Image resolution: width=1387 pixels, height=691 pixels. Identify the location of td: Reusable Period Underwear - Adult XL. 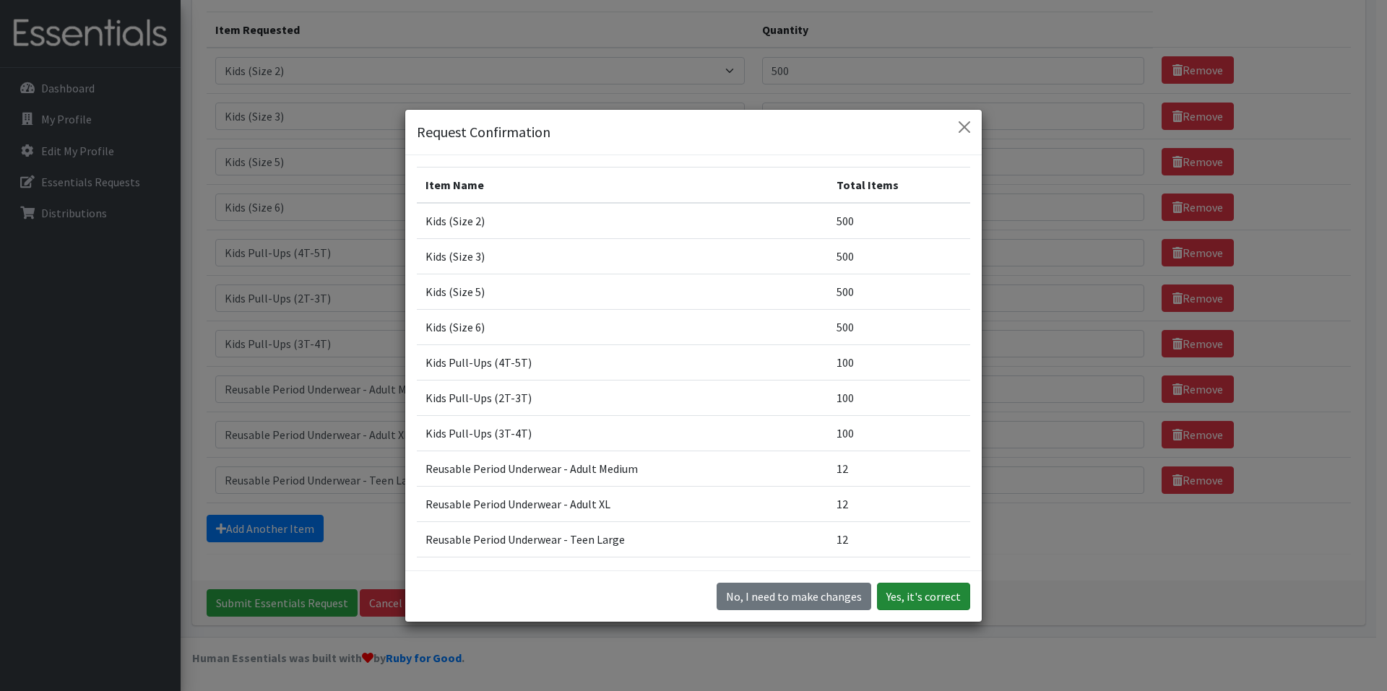
(622, 504).